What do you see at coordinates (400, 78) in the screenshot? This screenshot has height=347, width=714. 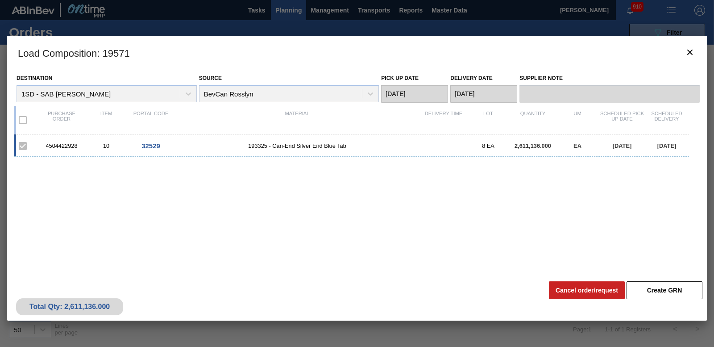 I see `label: Pick up Date` at bounding box center [400, 78].